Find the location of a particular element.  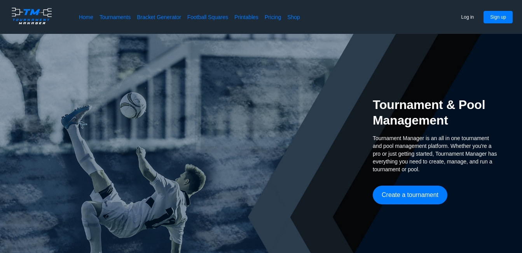

a: Tournaments is located at coordinates (115, 17).